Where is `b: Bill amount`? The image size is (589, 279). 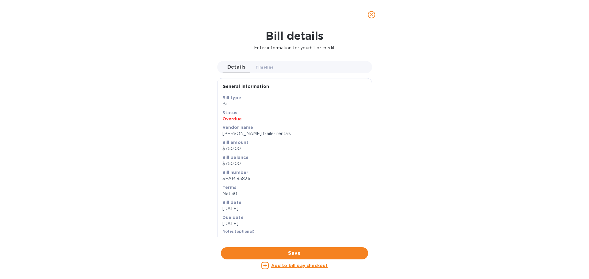
b: Bill amount is located at coordinates (236, 143).